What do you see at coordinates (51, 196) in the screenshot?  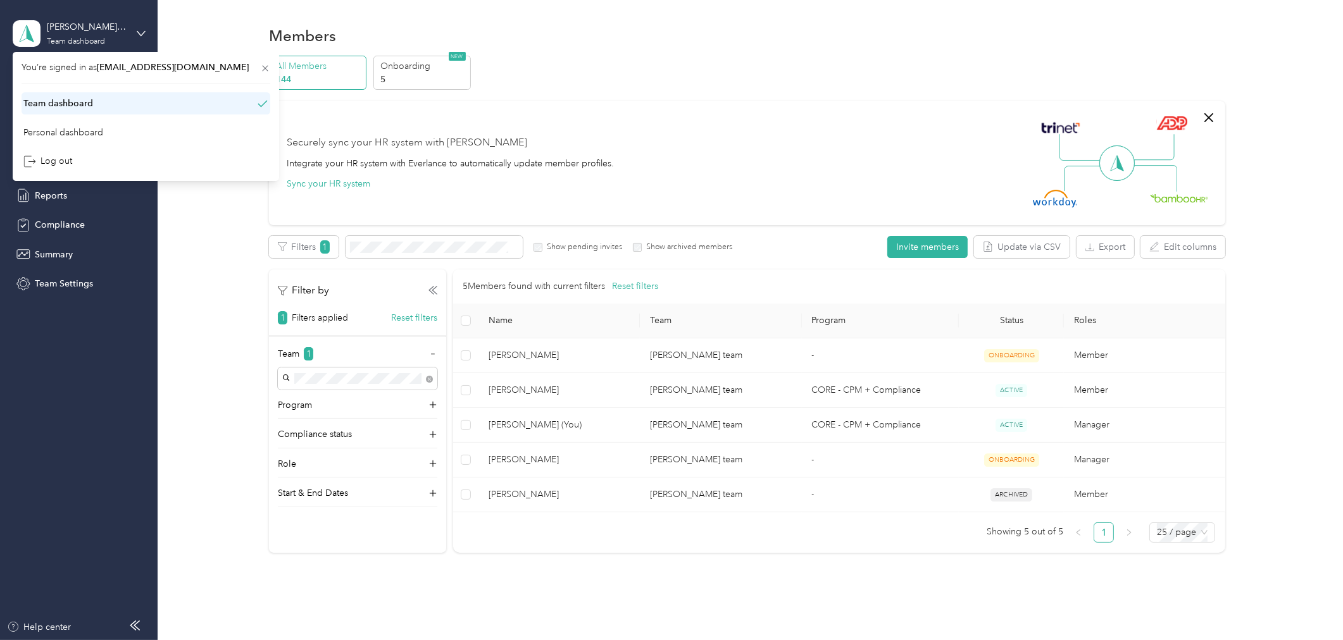 I see `span: Reports` at bounding box center [51, 196].